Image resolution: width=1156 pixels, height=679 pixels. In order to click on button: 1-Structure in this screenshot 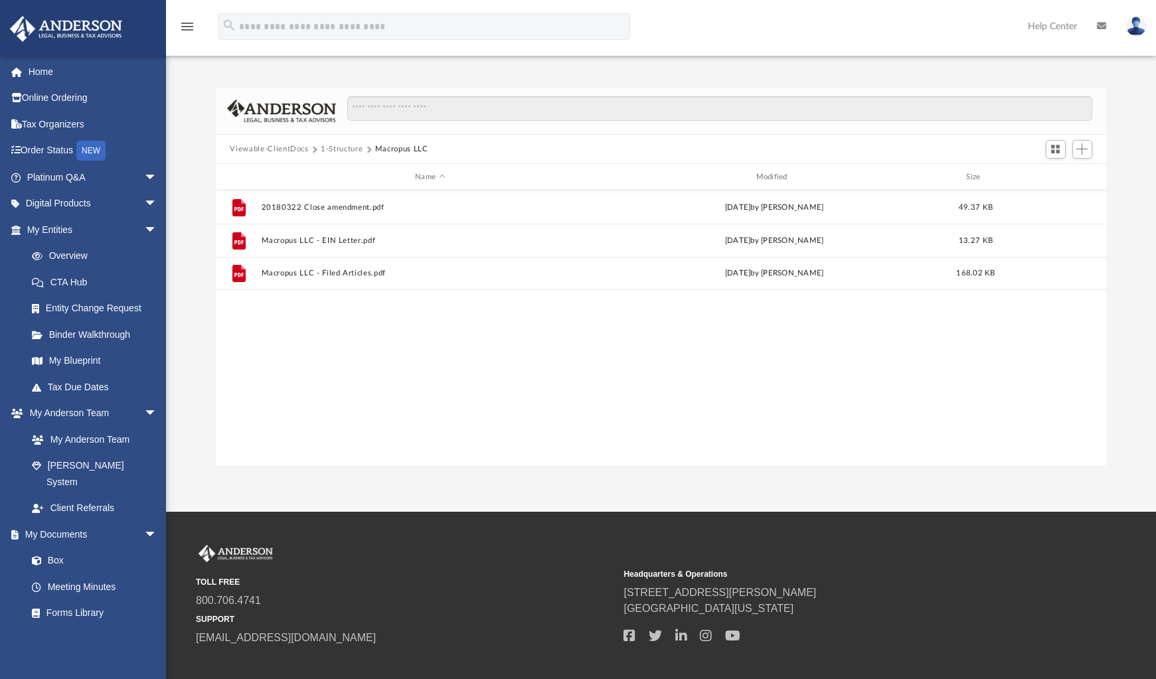, I will do `click(341, 149)`.